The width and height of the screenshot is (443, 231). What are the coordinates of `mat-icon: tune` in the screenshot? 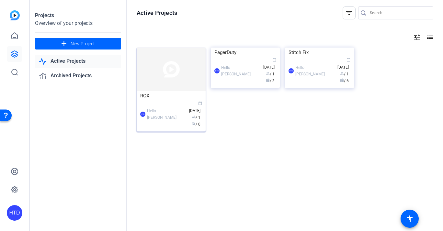 It's located at (417, 37).